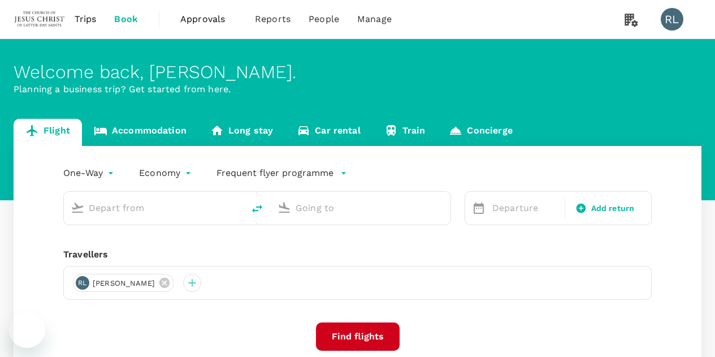  Describe the element at coordinates (525, 208) in the screenshot. I see `p: Departure` at that location.